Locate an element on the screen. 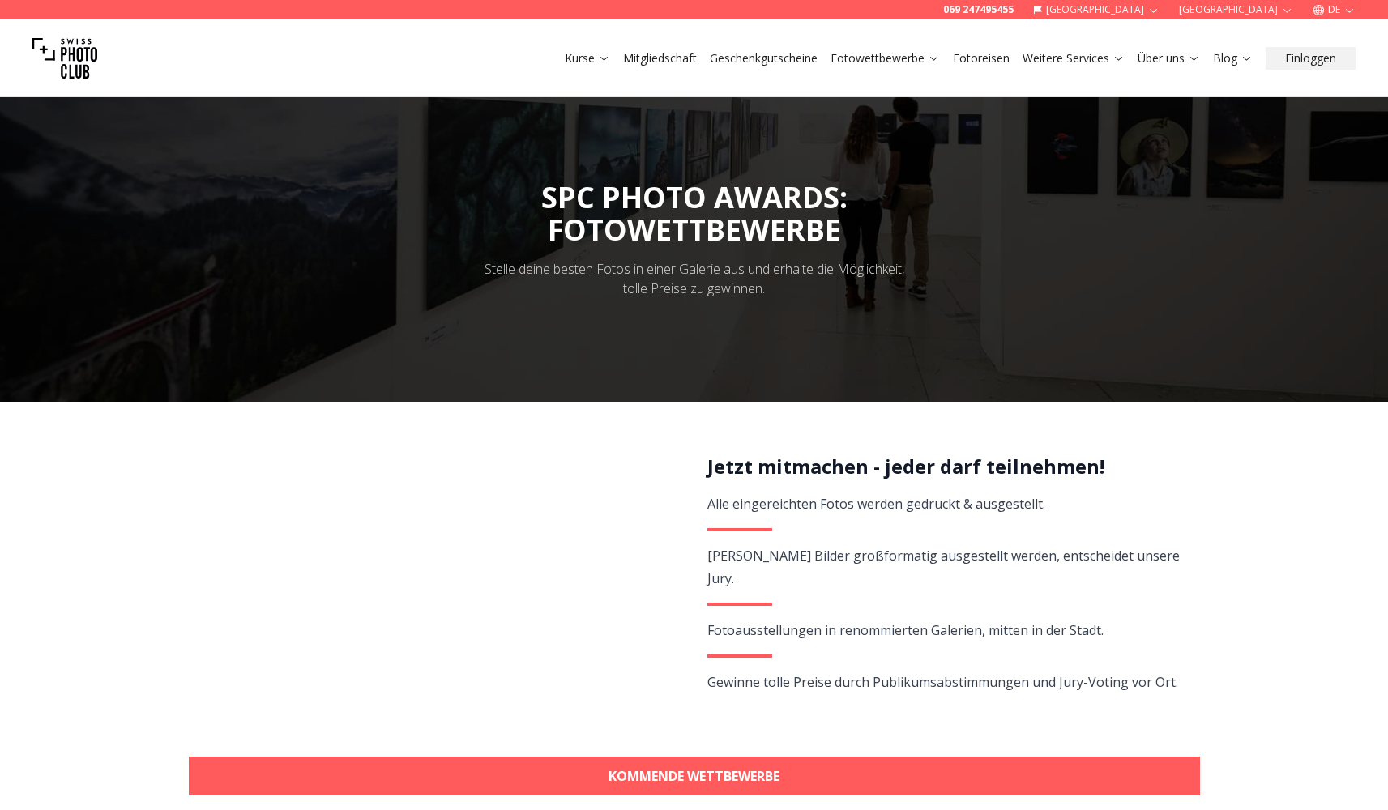 This screenshot has height=810, width=1388. h2: Jetzt mitmachen - jeder darf teilnehmen! is located at coordinates (944, 467).